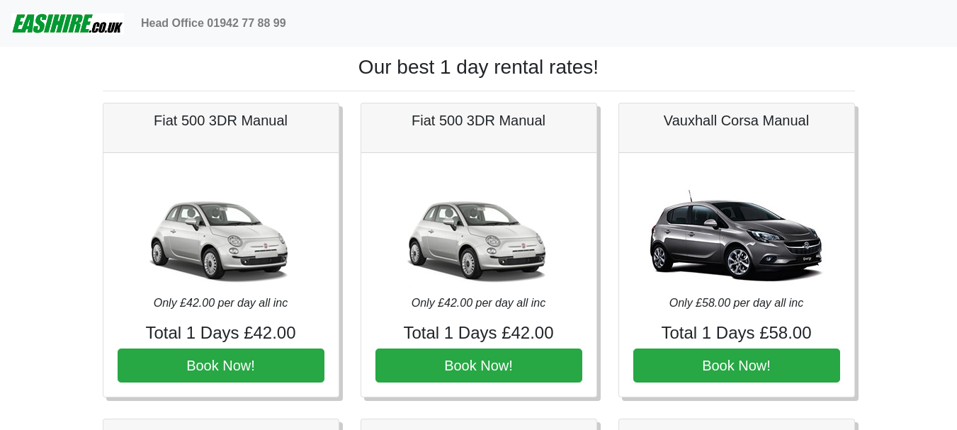 The image size is (957, 430). I want to click on b: Head Office 01942 77 88 99, so click(213, 23).